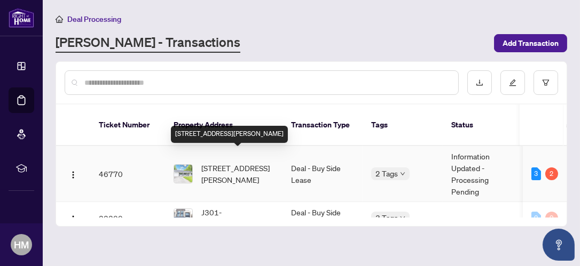 The width and height of the screenshot is (580, 266). What do you see at coordinates (552, 174) in the screenshot?
I see `div: 2` at bounding box center [552, 174].